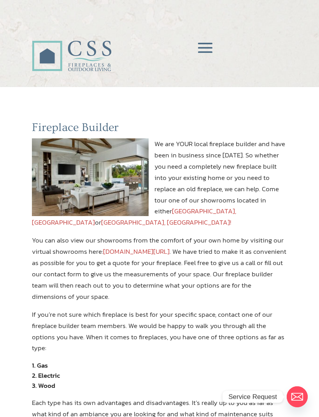  Describe the element at coordinates (159, 130) in the screenshot. I see `h2: Fireplace Builder` at that location.